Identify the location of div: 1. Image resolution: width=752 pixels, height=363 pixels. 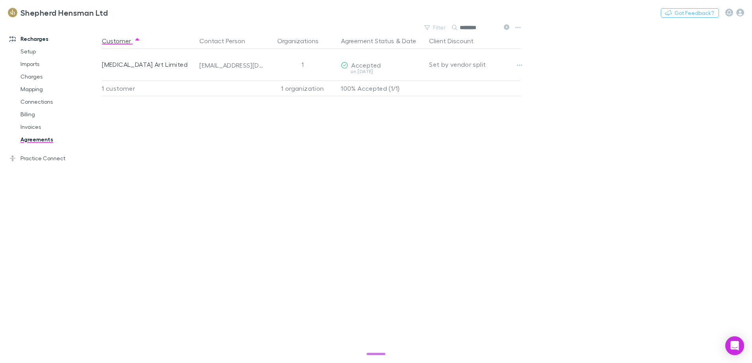
(302, 65).